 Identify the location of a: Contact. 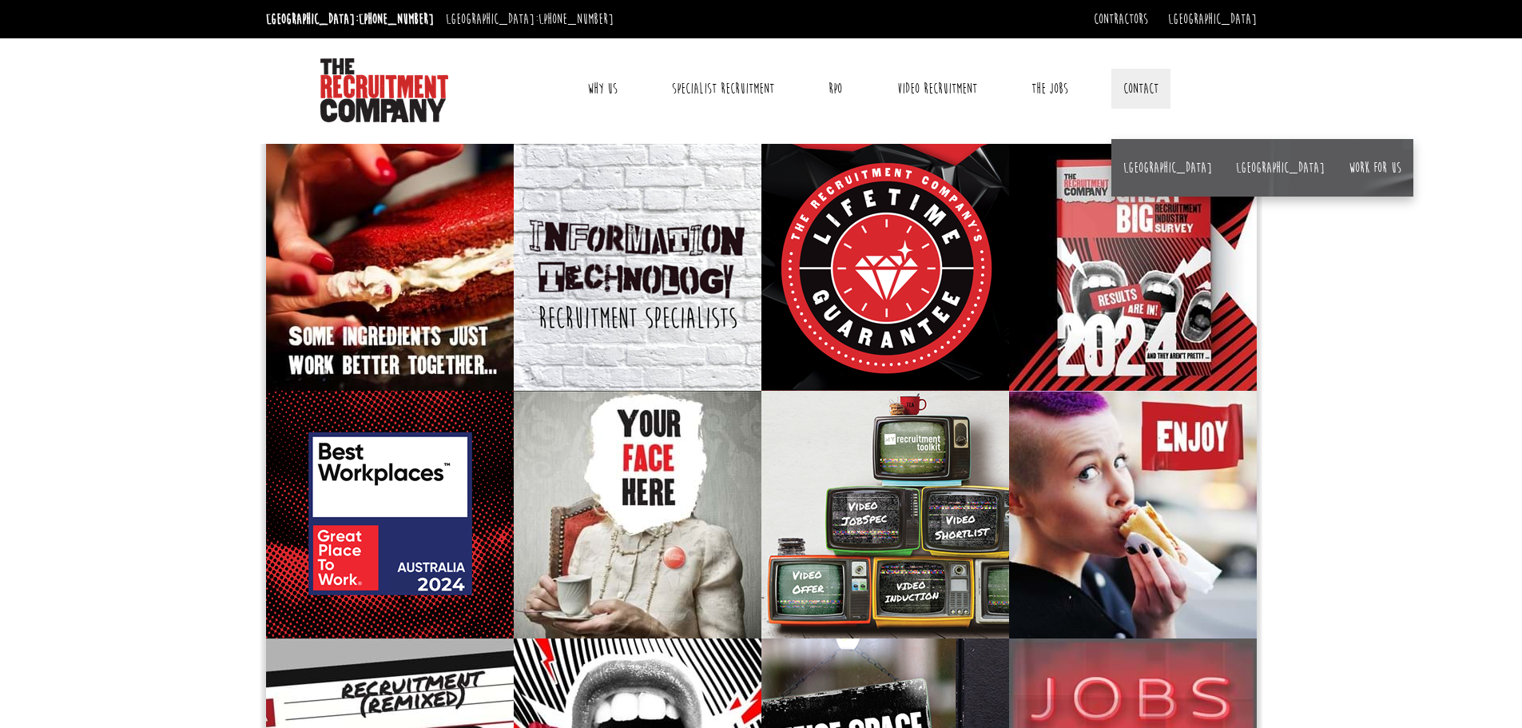
(1141, 89).